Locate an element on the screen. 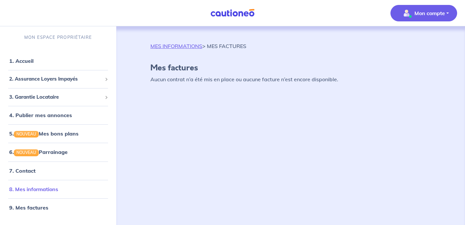 The image size is (465, 225). p: Aucun contrat n’a été mis en place ou aucune facture n’est encore disponible. is located at coordinates (291, 79).